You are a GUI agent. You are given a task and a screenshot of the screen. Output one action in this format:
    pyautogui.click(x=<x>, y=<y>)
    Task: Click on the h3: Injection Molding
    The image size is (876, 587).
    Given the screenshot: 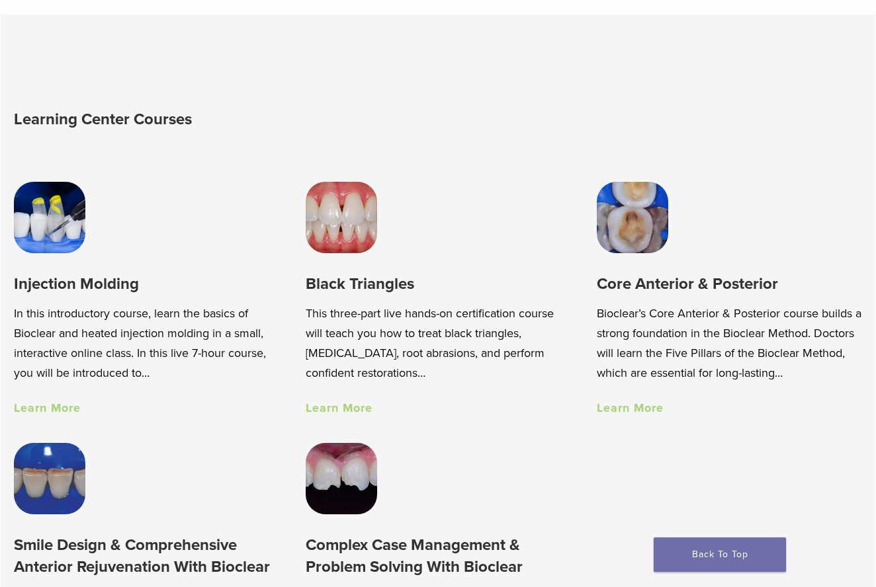 What is the action you would take?
    pyautogui.click(x=146, y=284)
    